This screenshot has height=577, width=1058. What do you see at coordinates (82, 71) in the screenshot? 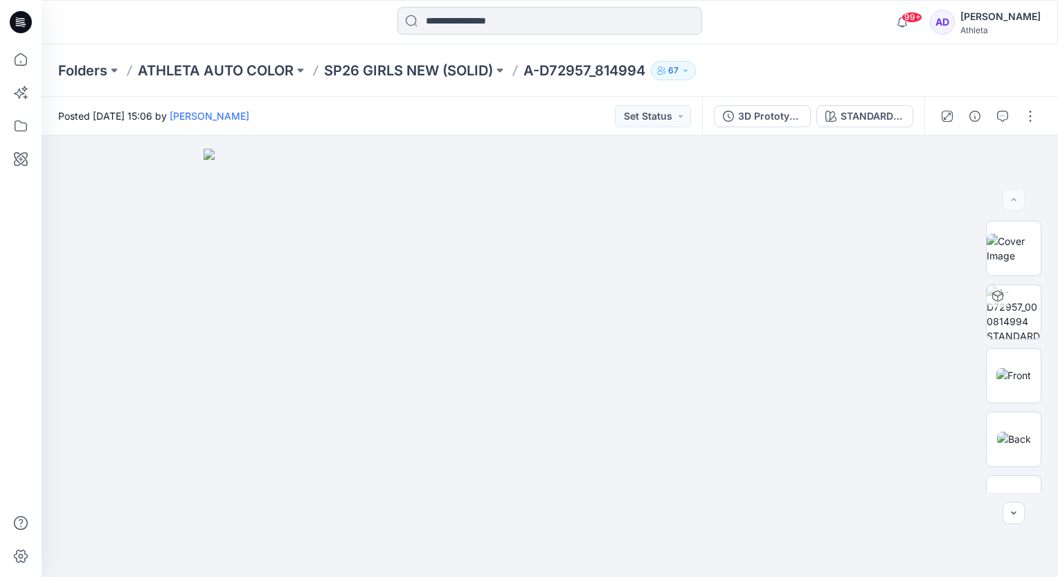
I see `p: Folders` at bounding box center [82, 71].